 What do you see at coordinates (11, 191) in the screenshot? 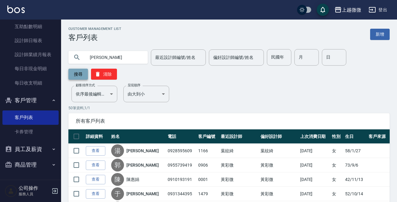
I see `img: Person` at bounding box center [11, 191].